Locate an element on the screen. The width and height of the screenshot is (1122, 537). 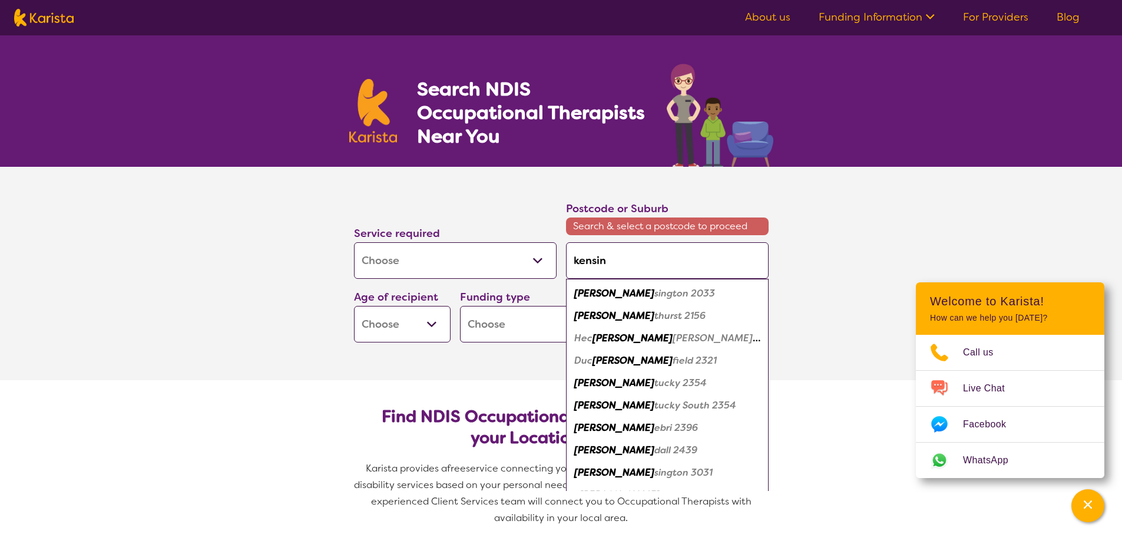
label: Postcode or Suburb is located at coordinates (617, 209).